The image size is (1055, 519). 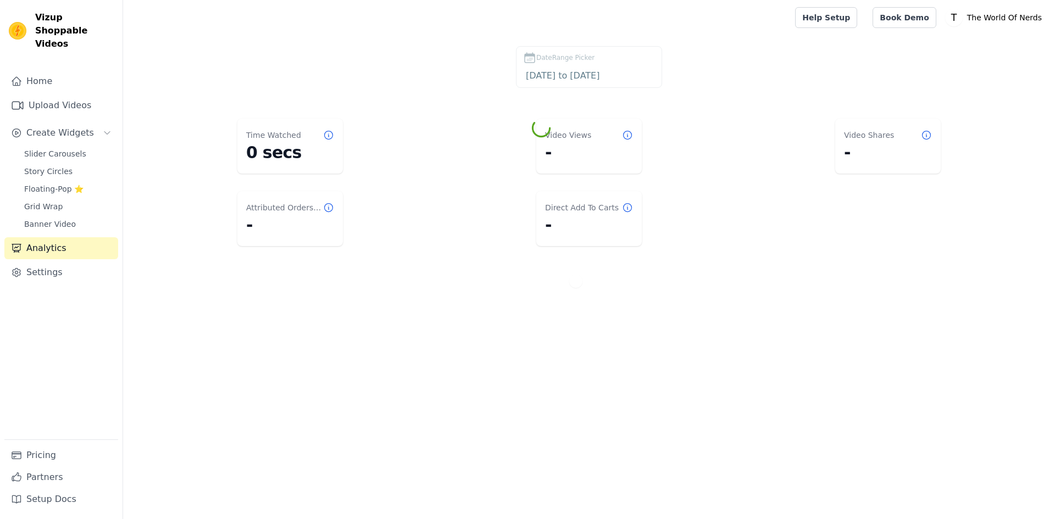 I want to click on span: Slider Carousels, so click(x=55, y=154).